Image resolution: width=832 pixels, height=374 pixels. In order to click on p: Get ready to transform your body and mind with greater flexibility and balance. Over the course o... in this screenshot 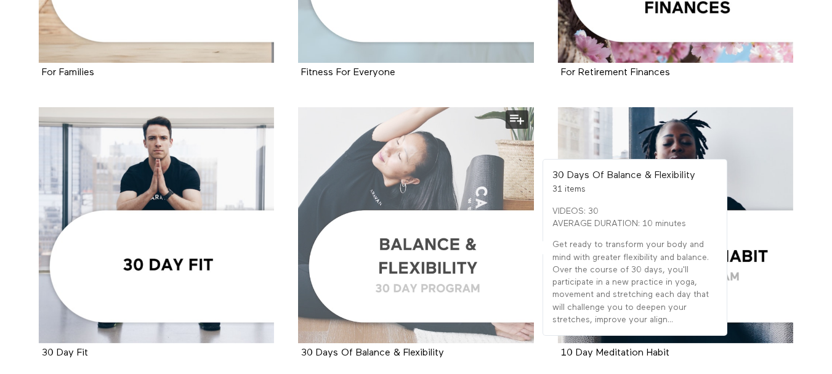, I will do `click(635, 282)`.